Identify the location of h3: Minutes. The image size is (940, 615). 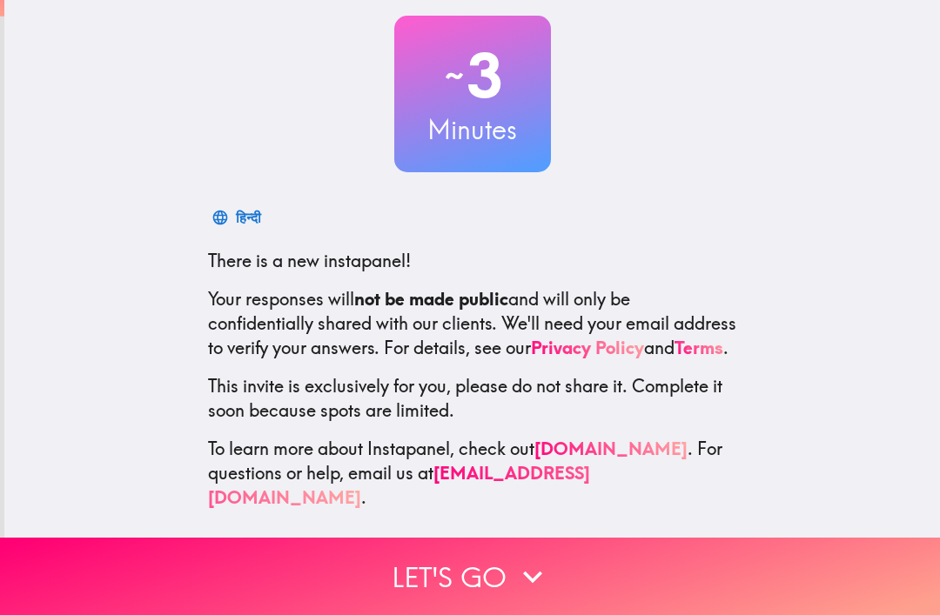
(473, 130).